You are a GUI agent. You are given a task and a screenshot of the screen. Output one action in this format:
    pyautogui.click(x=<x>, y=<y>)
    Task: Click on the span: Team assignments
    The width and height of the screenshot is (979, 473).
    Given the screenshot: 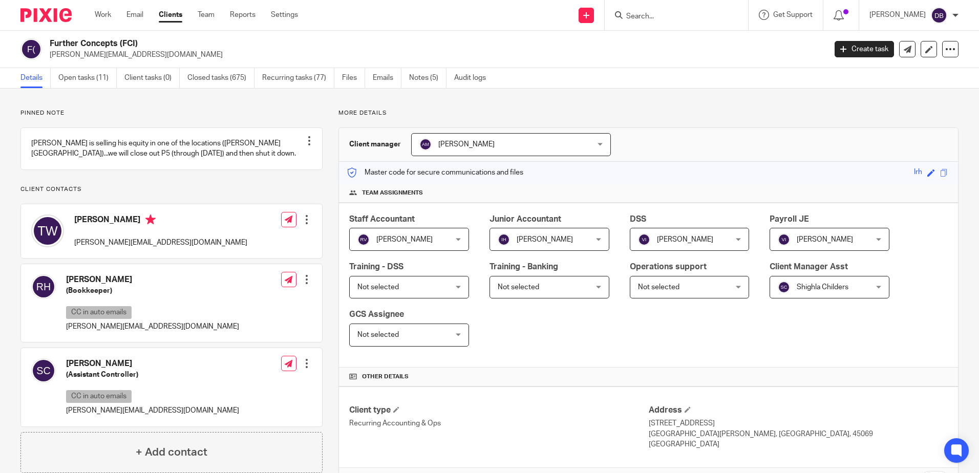 What is the action you would take?
    pyautogui.click(x=392, y=193)
    